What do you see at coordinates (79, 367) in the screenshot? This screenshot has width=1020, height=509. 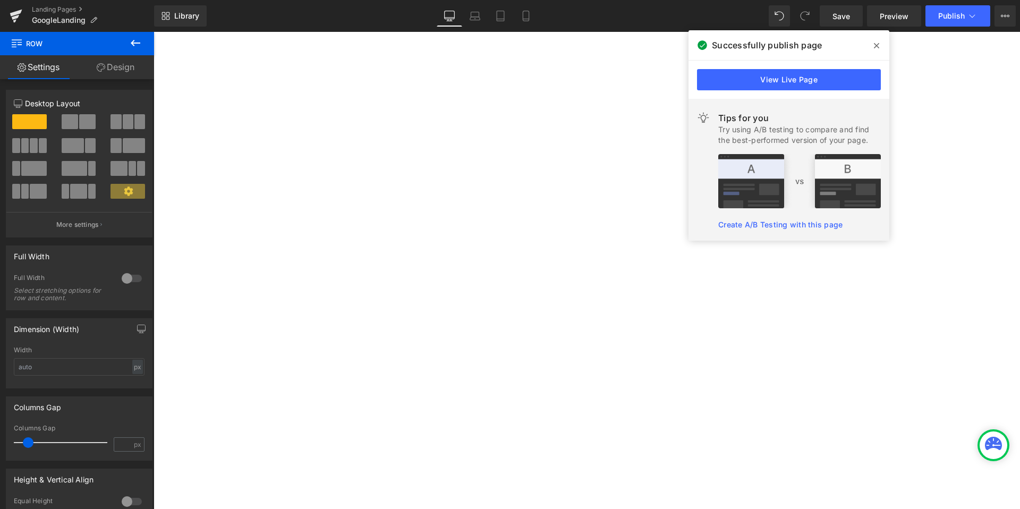 I see `input: auto` at bounding box center [79, 367].